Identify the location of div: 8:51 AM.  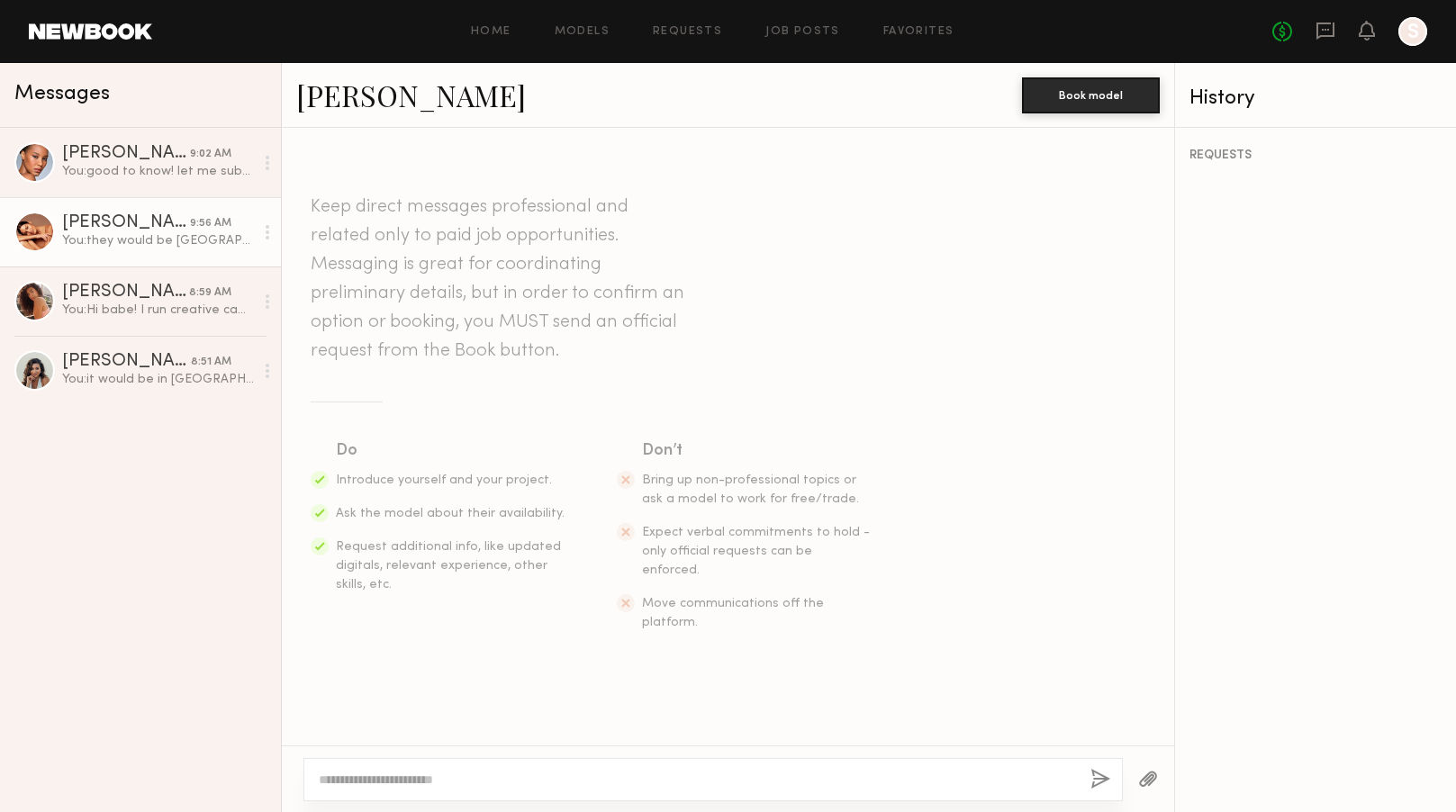
(210, 362).